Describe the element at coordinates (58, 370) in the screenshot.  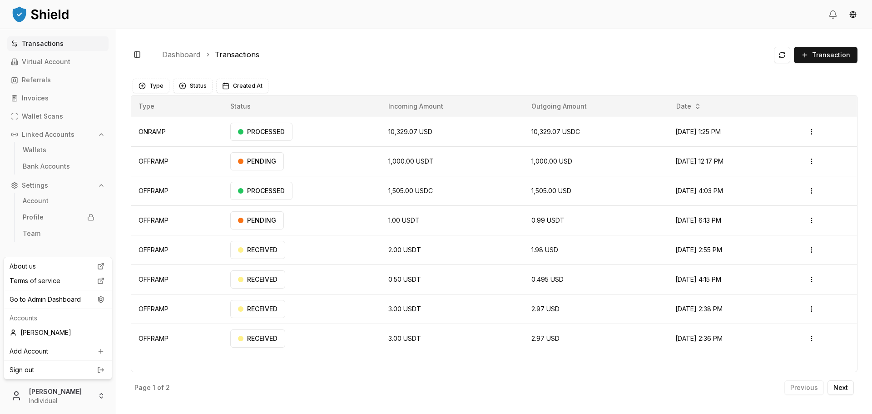
I see `a: Sign out` at that location.